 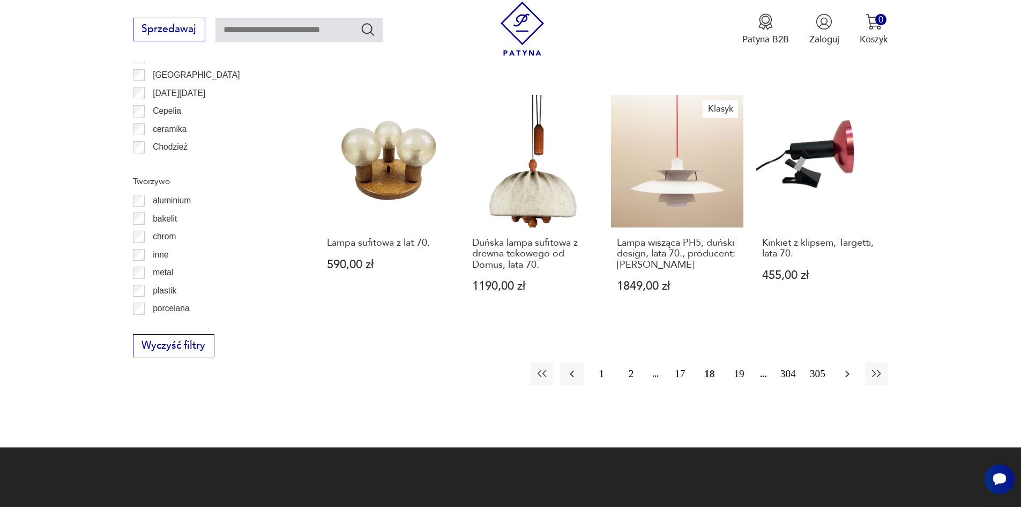 I want to click on button: Szukaj, so click(x=368, y=29).